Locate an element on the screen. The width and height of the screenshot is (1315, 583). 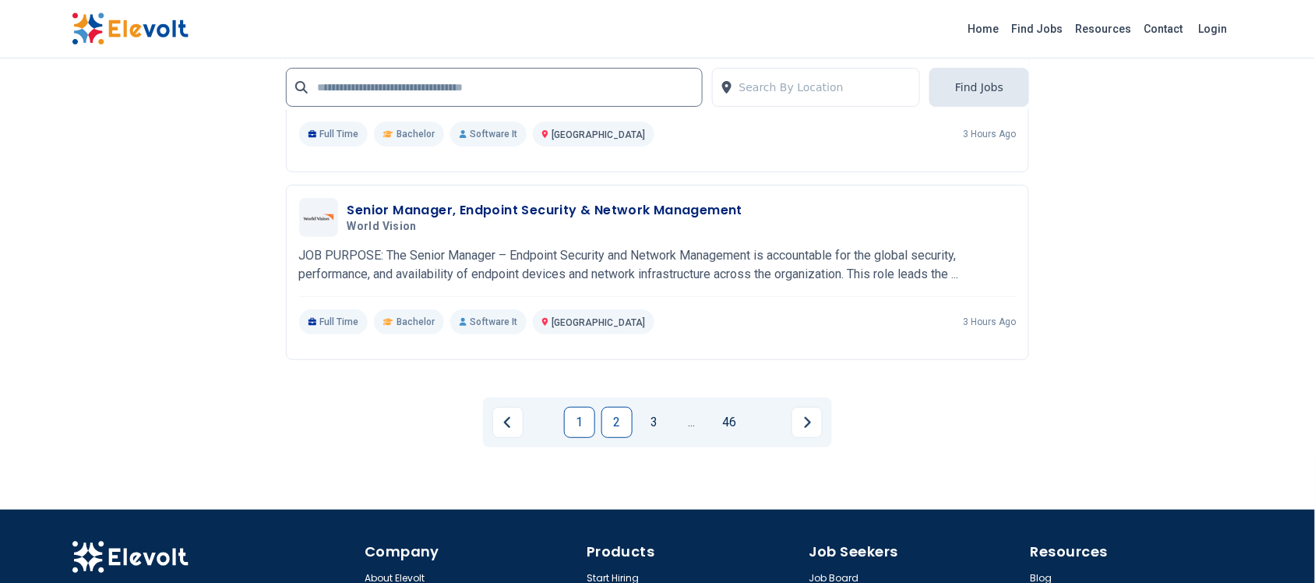
button: Find Jobs is located at coordinates (979, 87).